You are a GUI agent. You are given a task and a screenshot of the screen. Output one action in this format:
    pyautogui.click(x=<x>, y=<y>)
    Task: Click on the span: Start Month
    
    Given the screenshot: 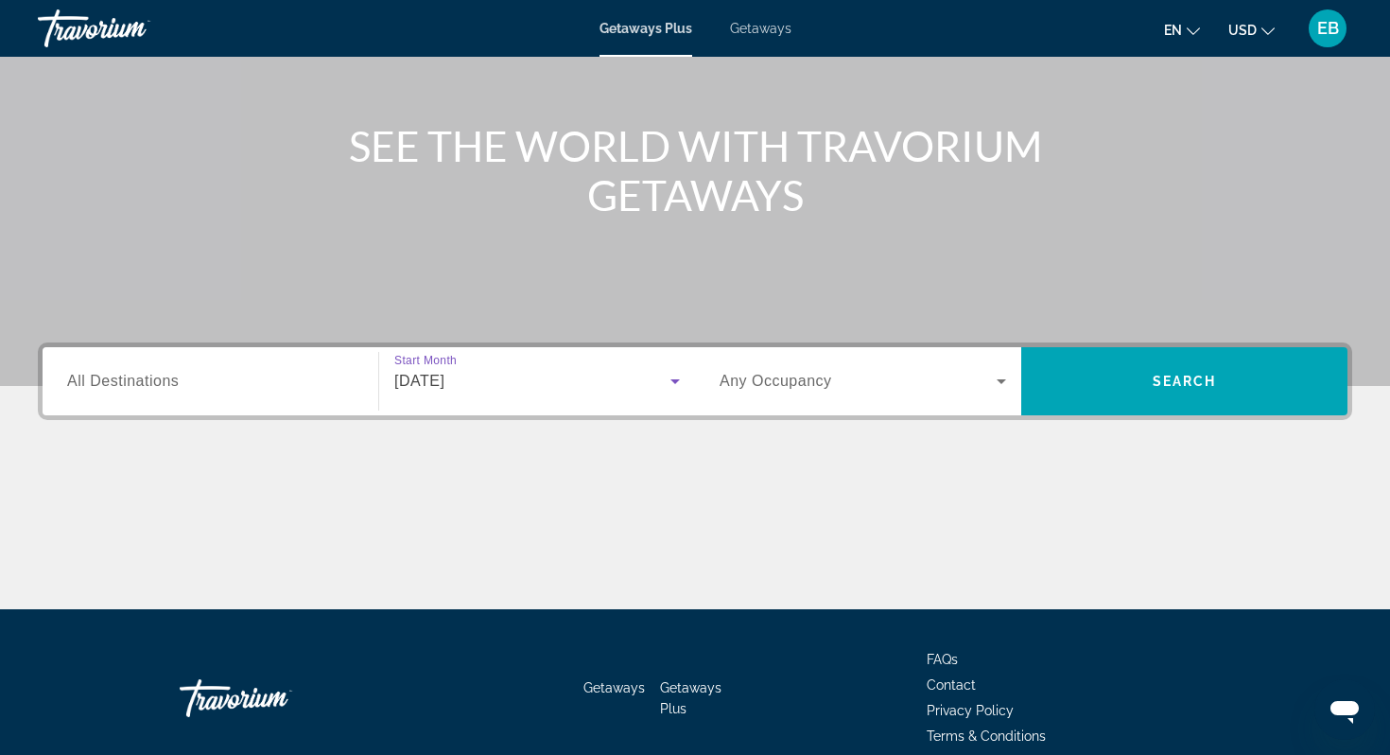 What is the action you would take?
    pyautogui.click(x=426, y=360)
    